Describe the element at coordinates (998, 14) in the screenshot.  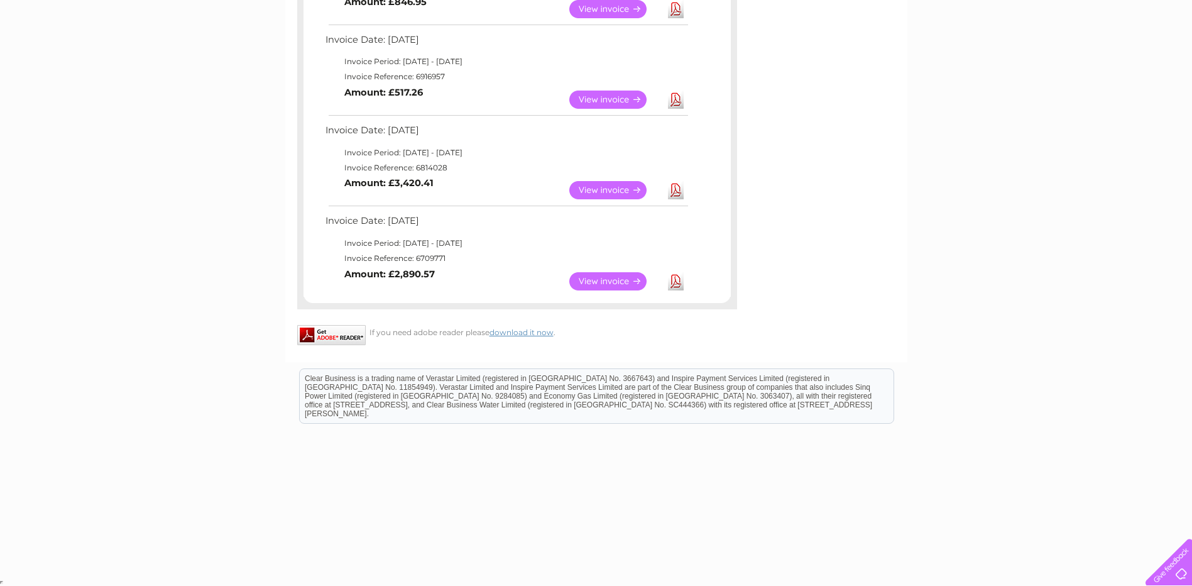
I see `a: 0333 014 3131` at that location.